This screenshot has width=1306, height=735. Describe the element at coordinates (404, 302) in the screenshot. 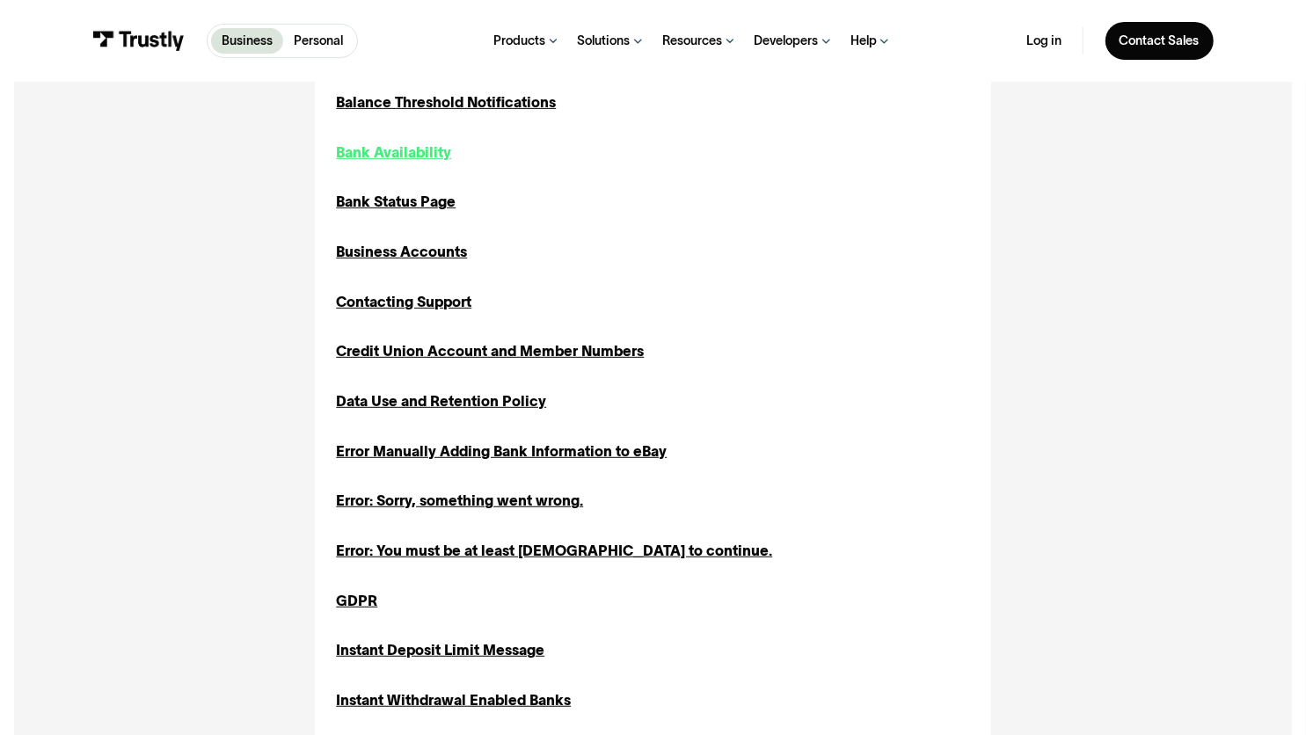

I see `div: Contacting Support` at that location.